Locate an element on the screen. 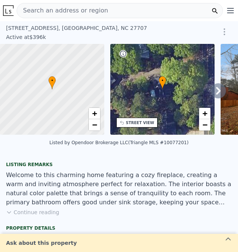 Image resolution: width=238 pixels, height=252 pixels. div: Listing remarks is located at coordinates (119, 165).